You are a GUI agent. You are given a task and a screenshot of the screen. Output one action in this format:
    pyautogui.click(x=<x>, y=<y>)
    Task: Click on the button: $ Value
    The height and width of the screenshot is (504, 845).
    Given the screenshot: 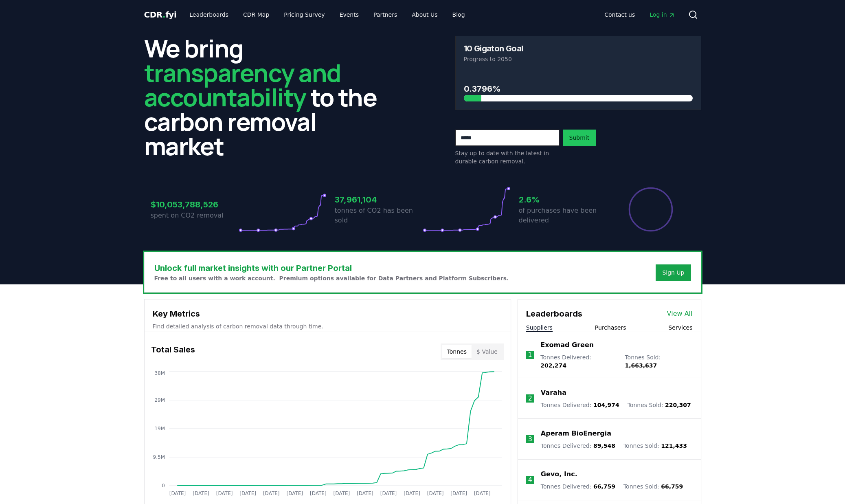 What is the action you would take?
    pyautogui.click(x=487, y=352)
    